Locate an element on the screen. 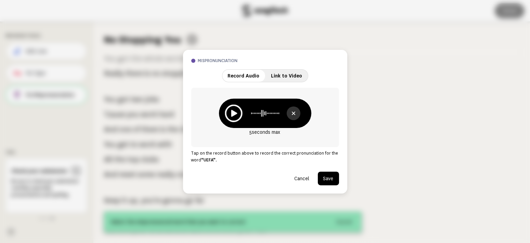 This screenshot has height=243, width=530. p: Tap on the record button above to record the correct pronunciation for the word . is located at coordinates (265, 157).